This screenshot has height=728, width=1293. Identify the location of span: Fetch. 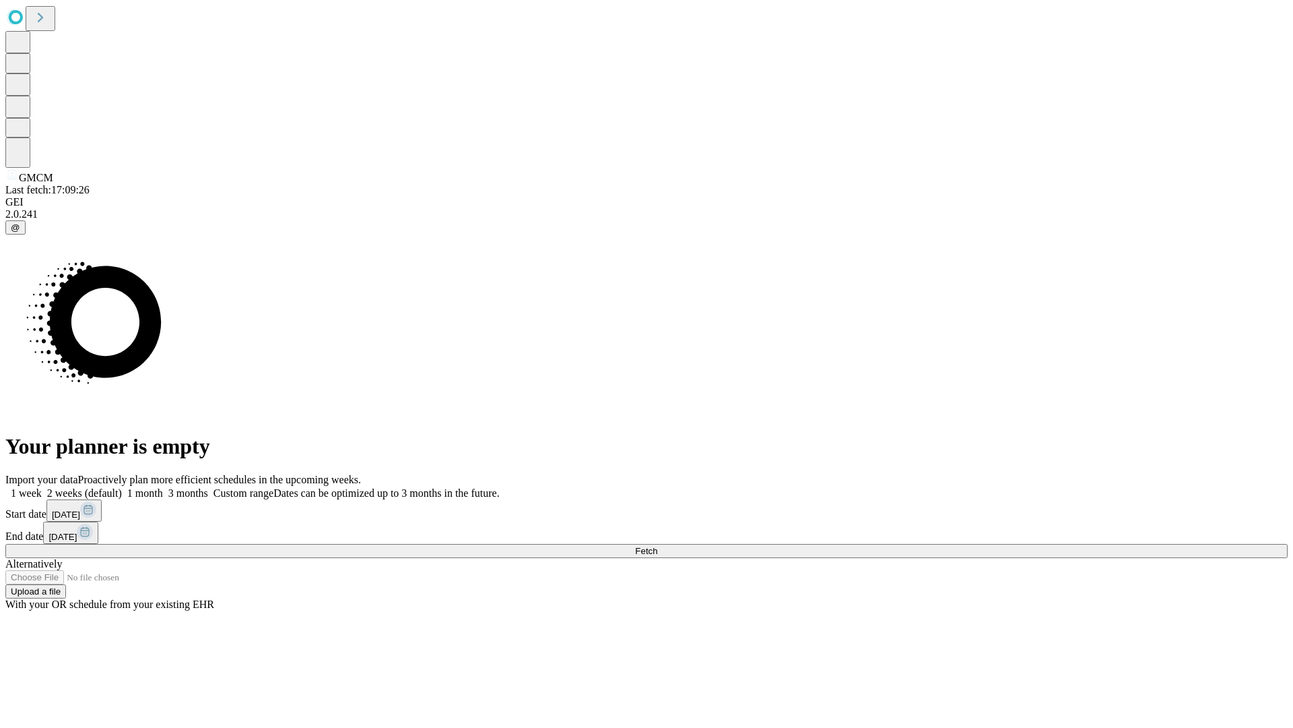
(646, 550).